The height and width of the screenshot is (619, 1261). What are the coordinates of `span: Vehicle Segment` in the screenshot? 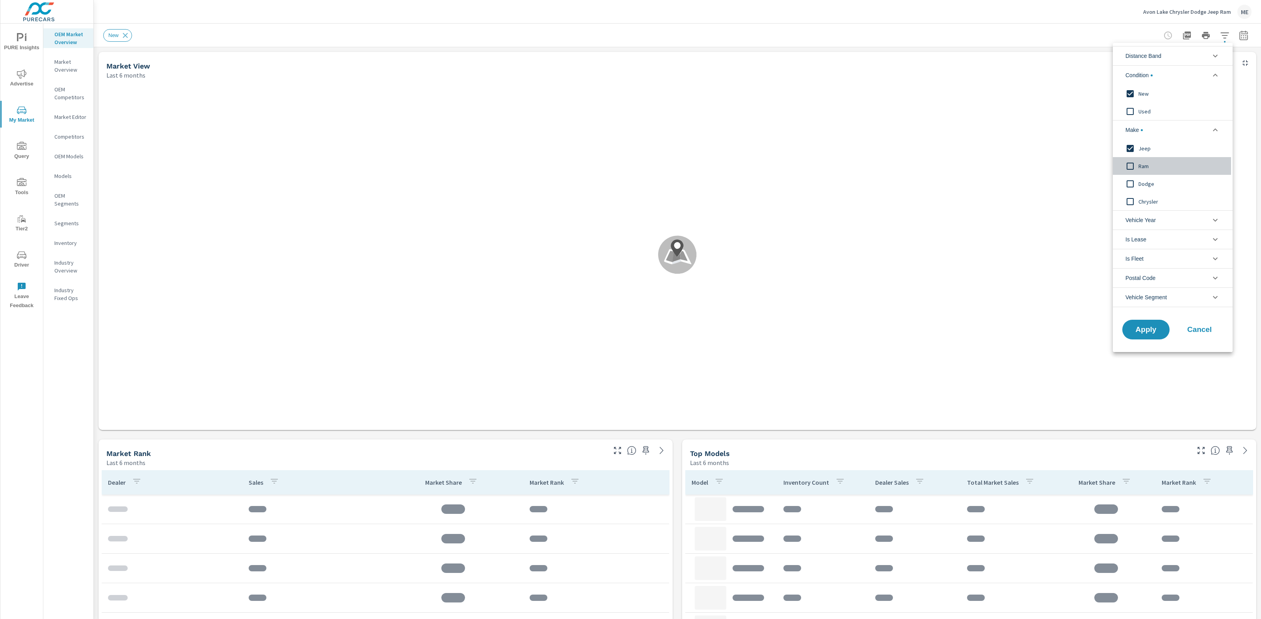 It's located at (1146, 297).